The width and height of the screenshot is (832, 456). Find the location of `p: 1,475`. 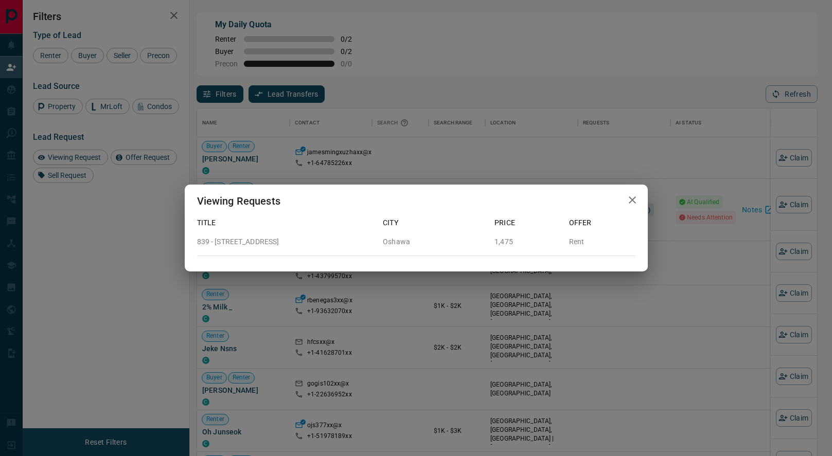

p: 1,475 is located at coordinates (527, 242).